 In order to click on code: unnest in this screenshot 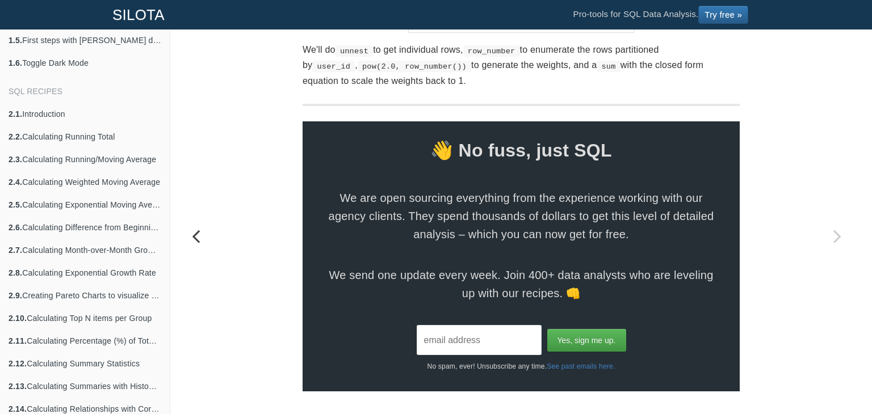, I will do `click(354, 51)`.